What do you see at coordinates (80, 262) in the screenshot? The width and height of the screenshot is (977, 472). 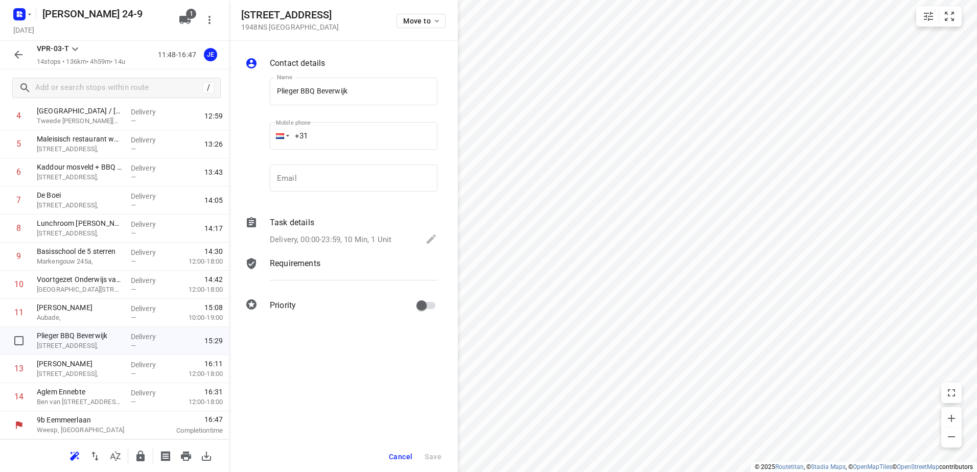 I see `p: Markengouw 245a,` at bounding box center [80, 262].